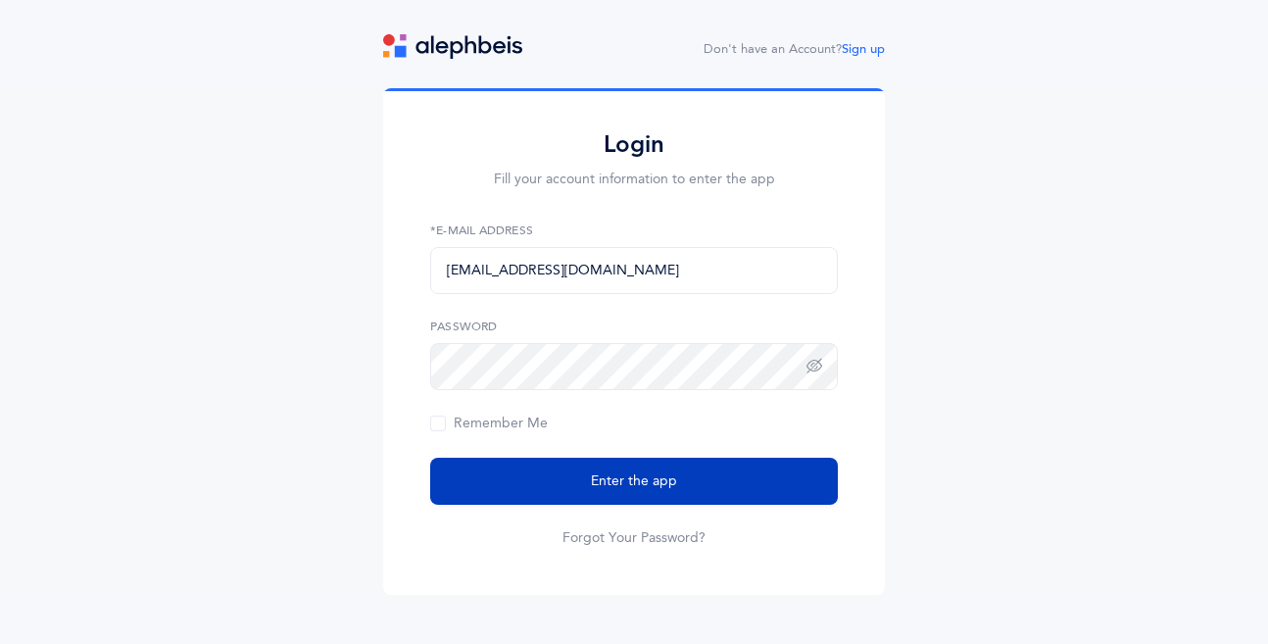 Image resolution: width=1268 pixels, height=644 pixels. Describe the element at coordinates (794, 50) in the screenshot. I see `div: Don't have an Account?` at that location.